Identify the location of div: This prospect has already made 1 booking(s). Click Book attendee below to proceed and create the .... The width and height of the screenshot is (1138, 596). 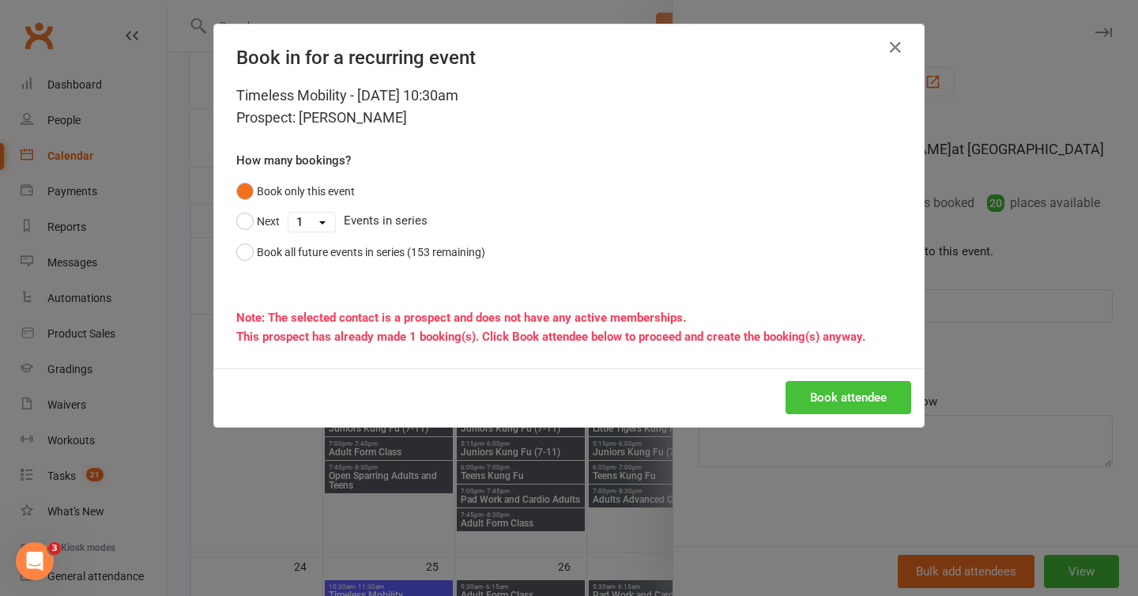
(569, 337).